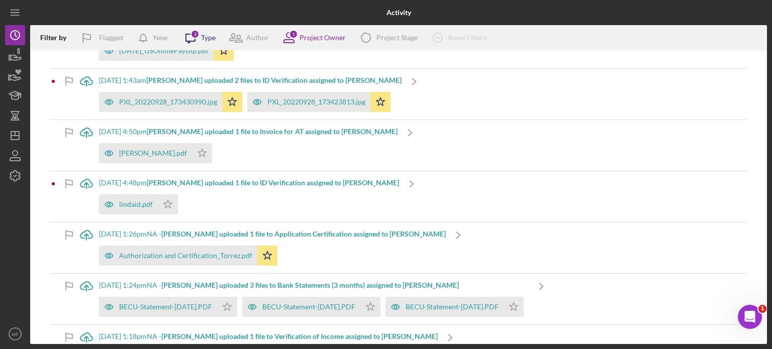 The width and height of the screenshot is (772, 349). What do you see at coordinates (15, 334) in the screenshot?
I see `text: MF` at bounding box center [15, 334].